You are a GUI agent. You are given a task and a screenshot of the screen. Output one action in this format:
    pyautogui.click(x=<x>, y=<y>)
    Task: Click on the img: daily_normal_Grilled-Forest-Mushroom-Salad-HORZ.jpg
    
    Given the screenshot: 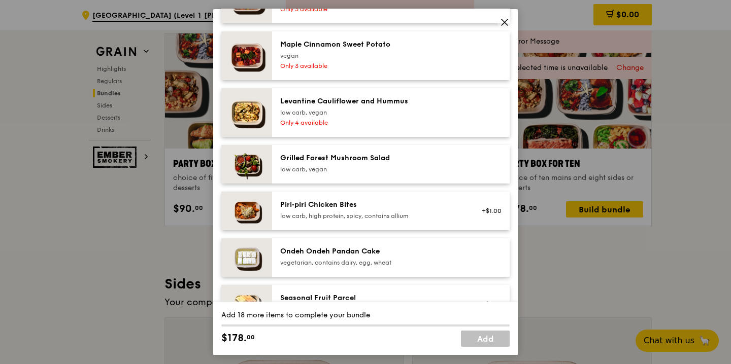 What is the action you would take?
    pyautogui.click(x=247, y=164)
    